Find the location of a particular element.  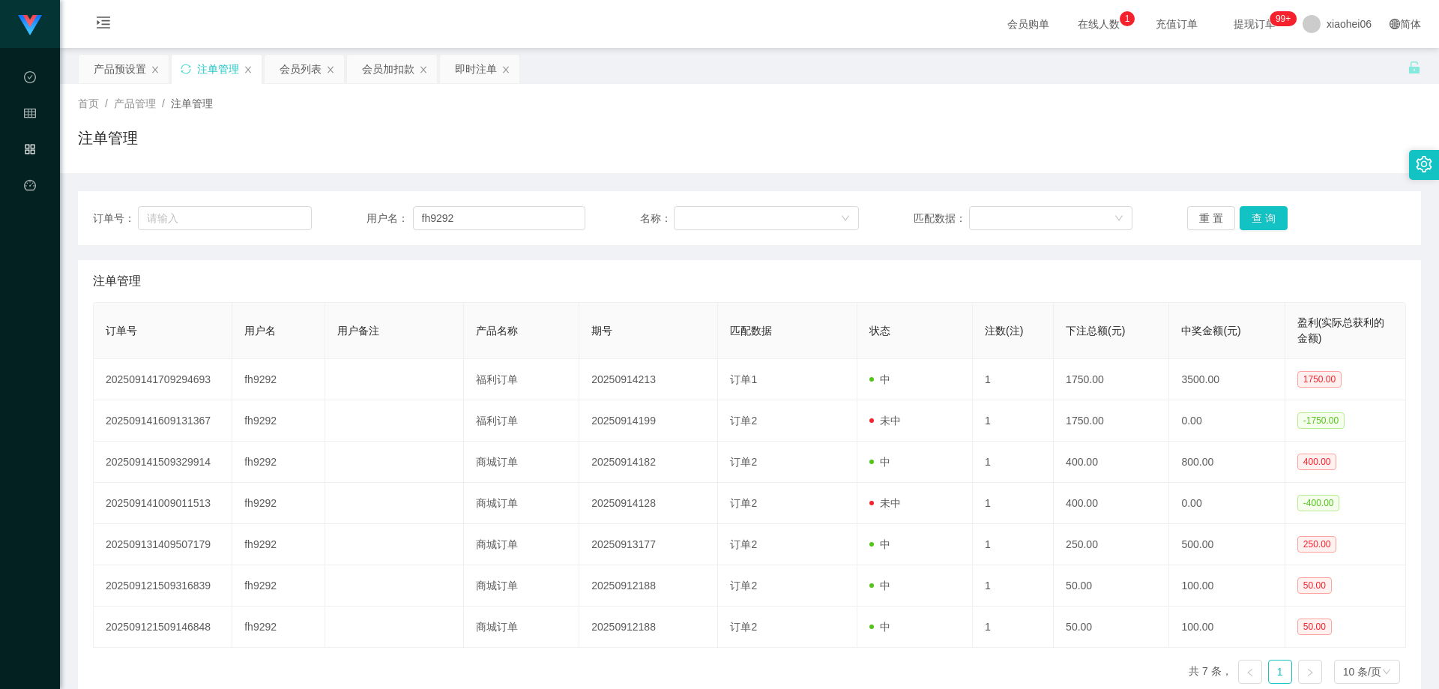

span: 期号 is located at coordinates (602, 330).